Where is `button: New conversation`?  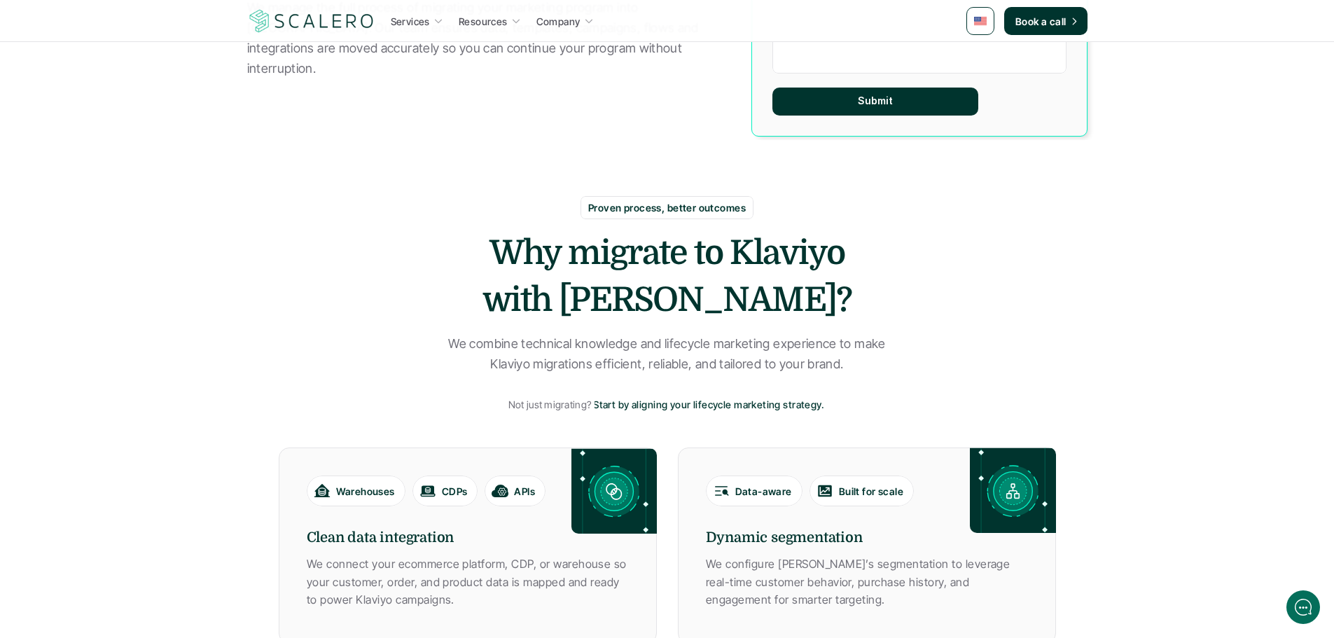 button: New conversation is located at coordinates (140, 200).